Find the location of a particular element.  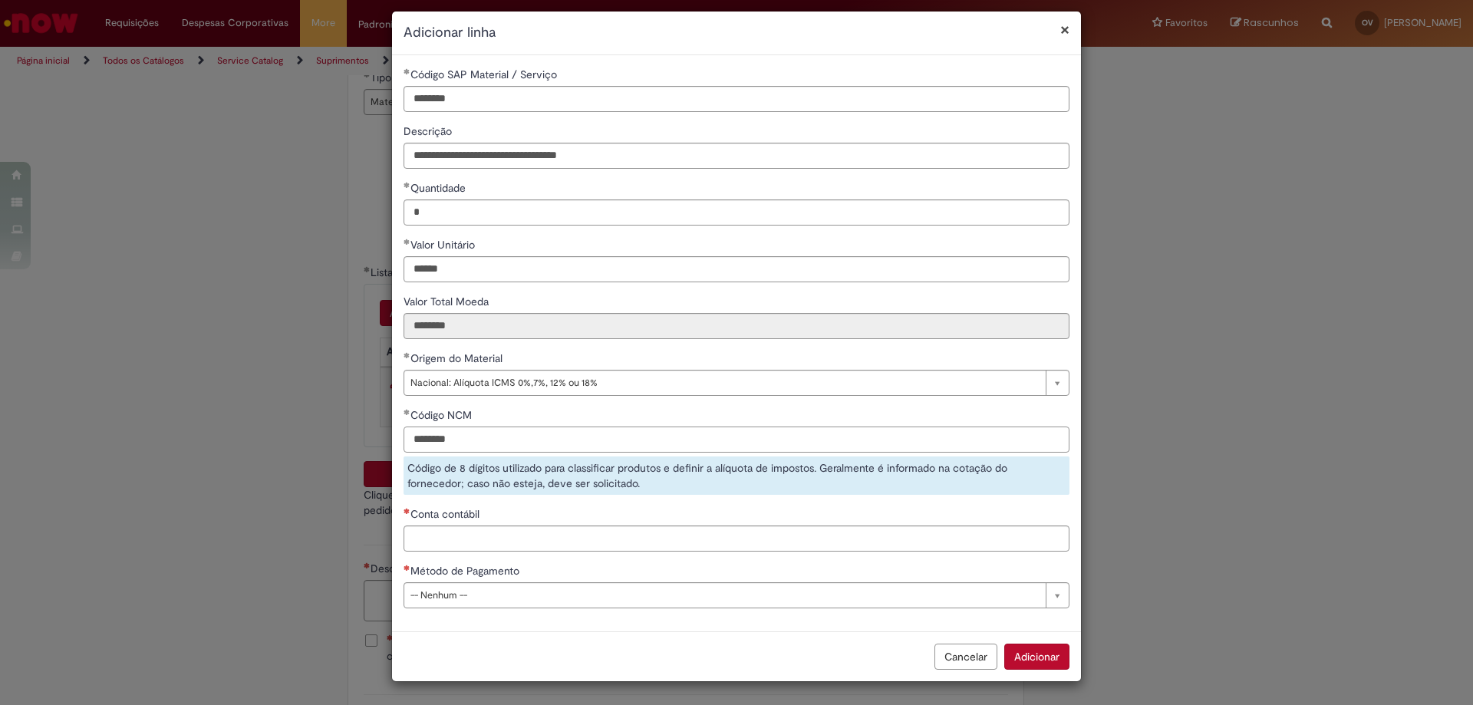

span: -- Nenhum -- is located at coordinates (724, 595).